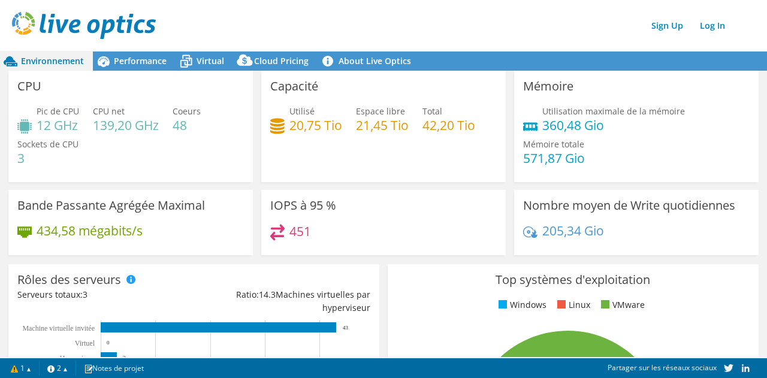 The image size is (767, 378). I want to click on h4: 205,34 Gio, so click(573, 231).